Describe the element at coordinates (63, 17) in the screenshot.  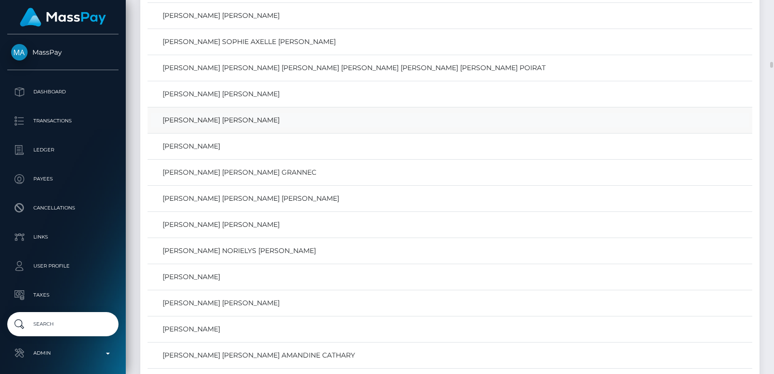
I see `img: MassPay Logo` at that location.